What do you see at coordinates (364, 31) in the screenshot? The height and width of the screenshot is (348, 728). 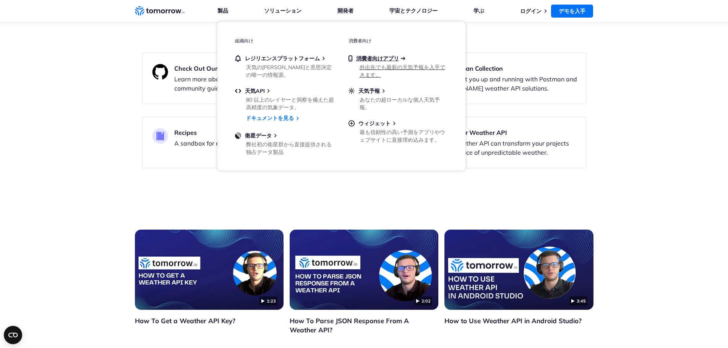 I see `h2: Developer Tools` at bounding box center [364, 31].